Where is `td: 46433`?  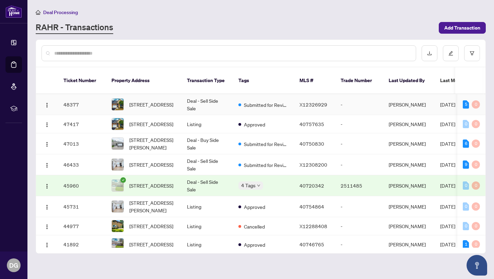 td: 46433 is located at coordinates (82, 164).